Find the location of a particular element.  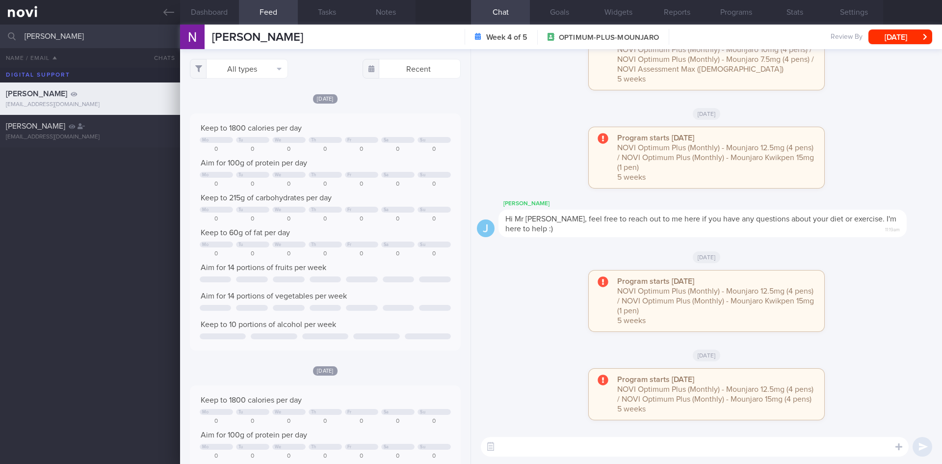

span: Aim for 100g of protein per day is located at coordinates (254, 163).